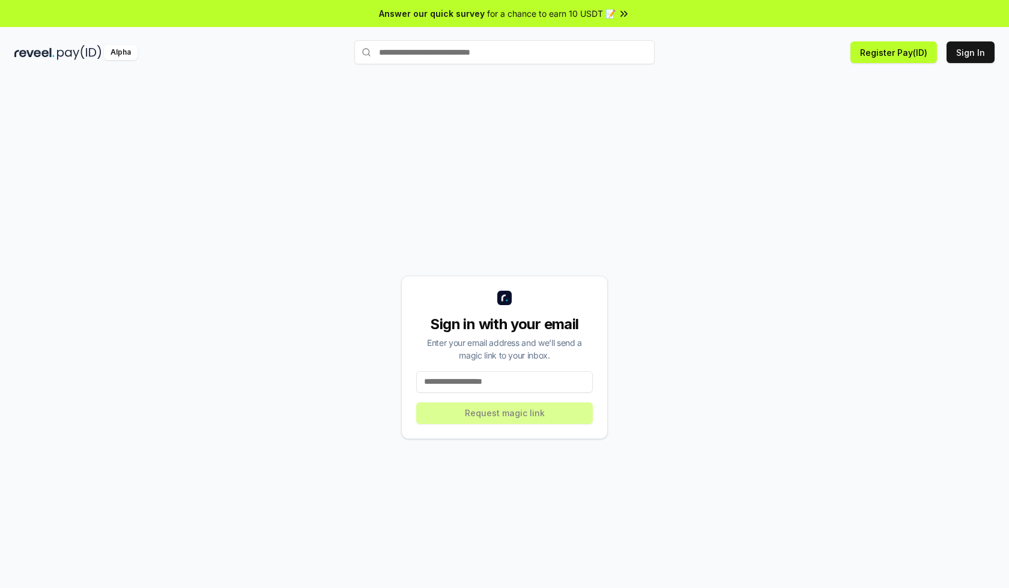  Describe the element at coordinates (432, 13) in the screenshot. I see `span: Answer our quick survey` at that location.